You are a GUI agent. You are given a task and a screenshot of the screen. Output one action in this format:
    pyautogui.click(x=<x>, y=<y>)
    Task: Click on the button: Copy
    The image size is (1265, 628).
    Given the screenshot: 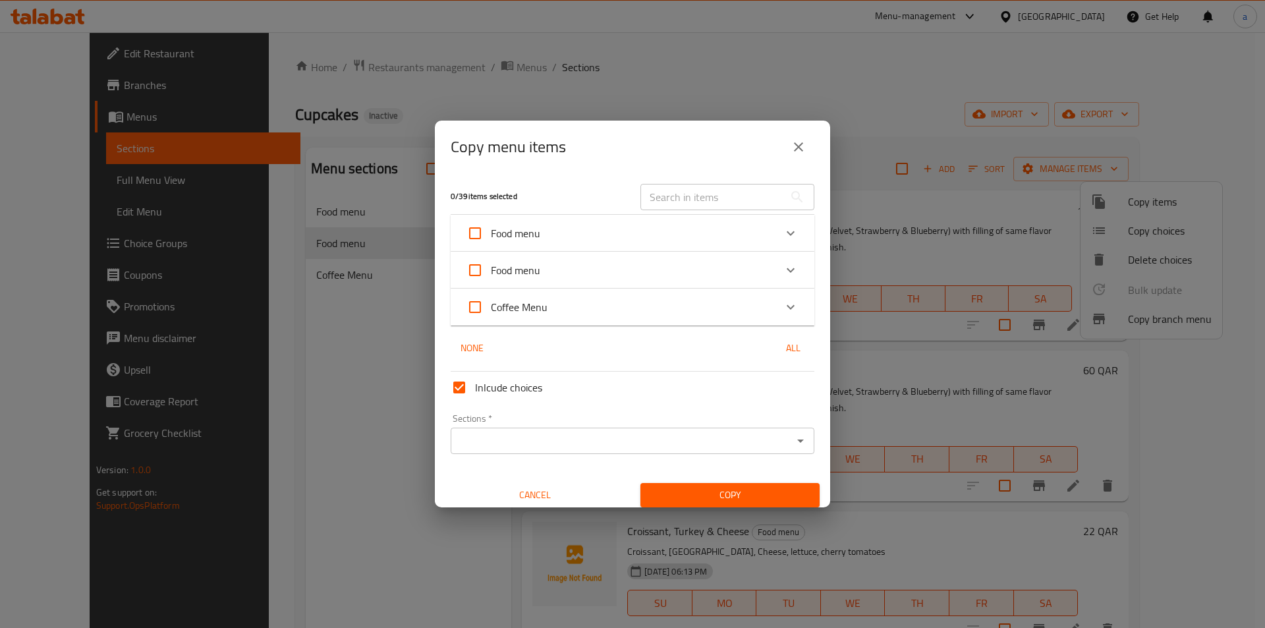 What is the action you would take?
    pyautogui.click(x=730, y=495)
    